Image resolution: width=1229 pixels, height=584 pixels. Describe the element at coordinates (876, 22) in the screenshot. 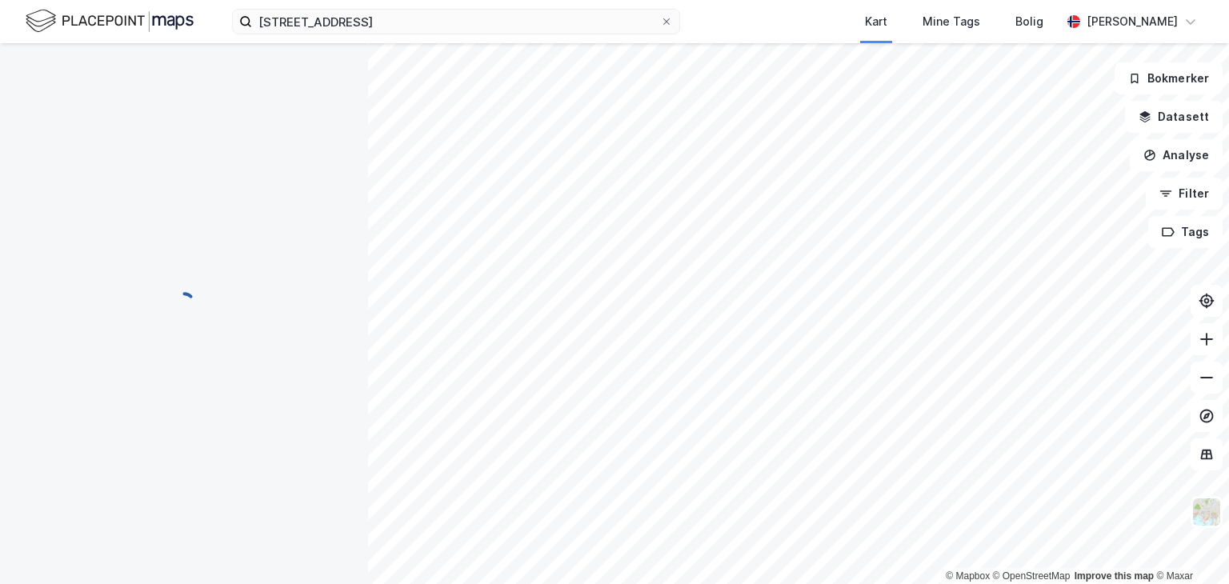

I see `div: Kart` at that location.